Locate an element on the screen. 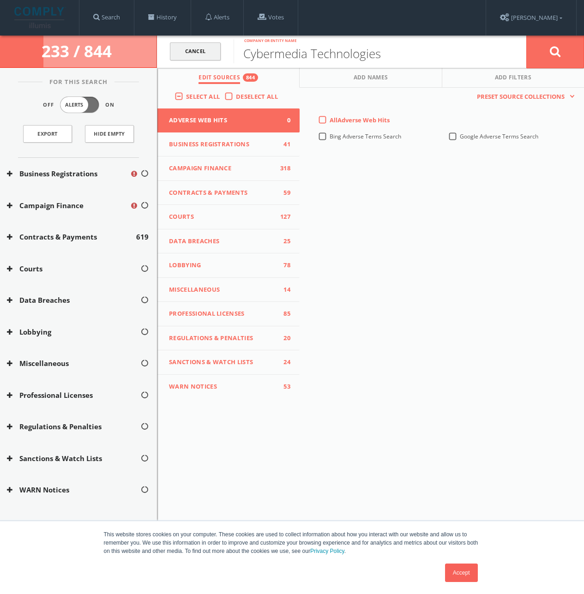 This screenshot has height=594, width=584. span: Contracts & Payments is located at coordinates (223, 193).